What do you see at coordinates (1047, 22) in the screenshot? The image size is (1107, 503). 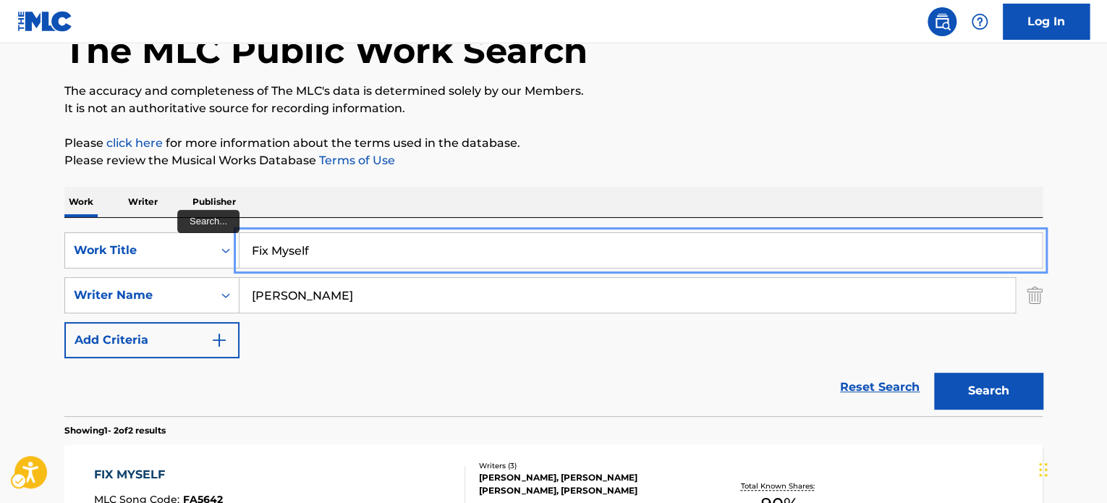 I see `a: Log In` at bounding box center [1047, 22].